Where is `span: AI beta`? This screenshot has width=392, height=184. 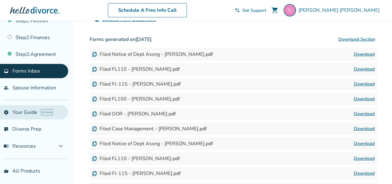 span: AI beta is located at coordinates (47, 112).